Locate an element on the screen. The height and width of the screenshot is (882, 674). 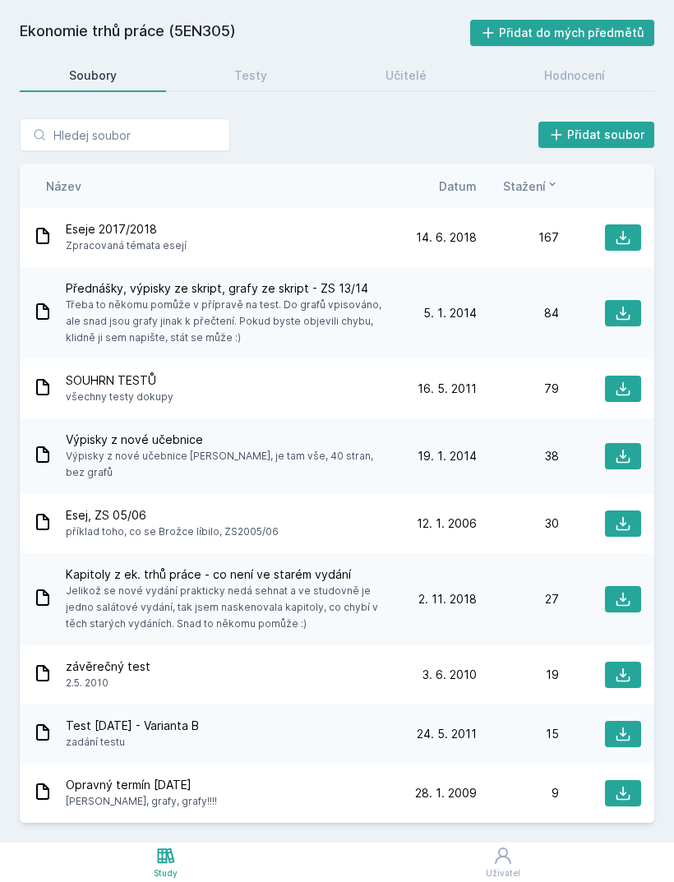
span: 12. 1. 2006 is located at coordinates (446, 524).